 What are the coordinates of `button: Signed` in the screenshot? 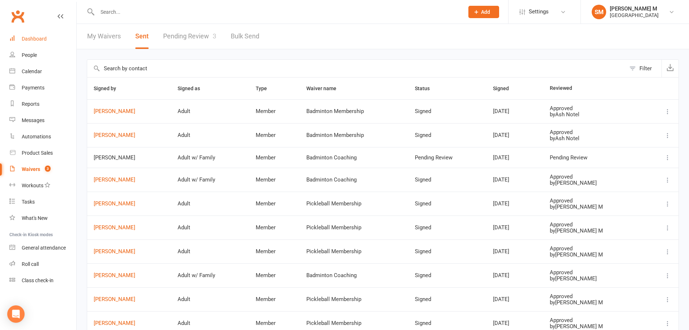 It's located at (505, 88).